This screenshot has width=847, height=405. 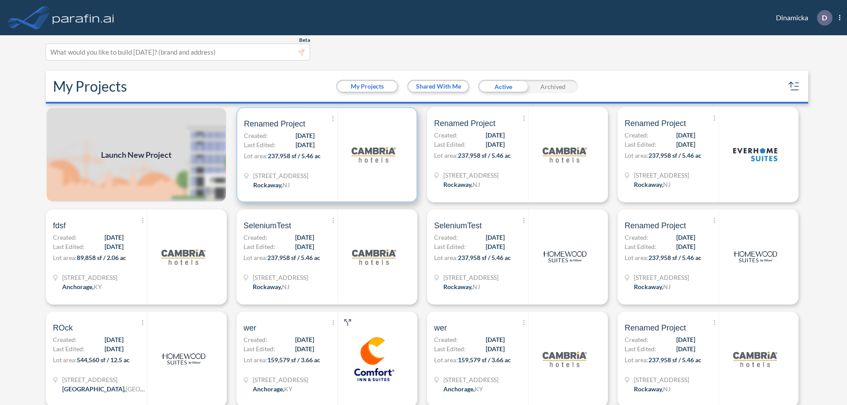 What do you see at coordinates (136, 155) in the screenshot?
I see `span: Launch New Project` at bounding box center [136, 155].